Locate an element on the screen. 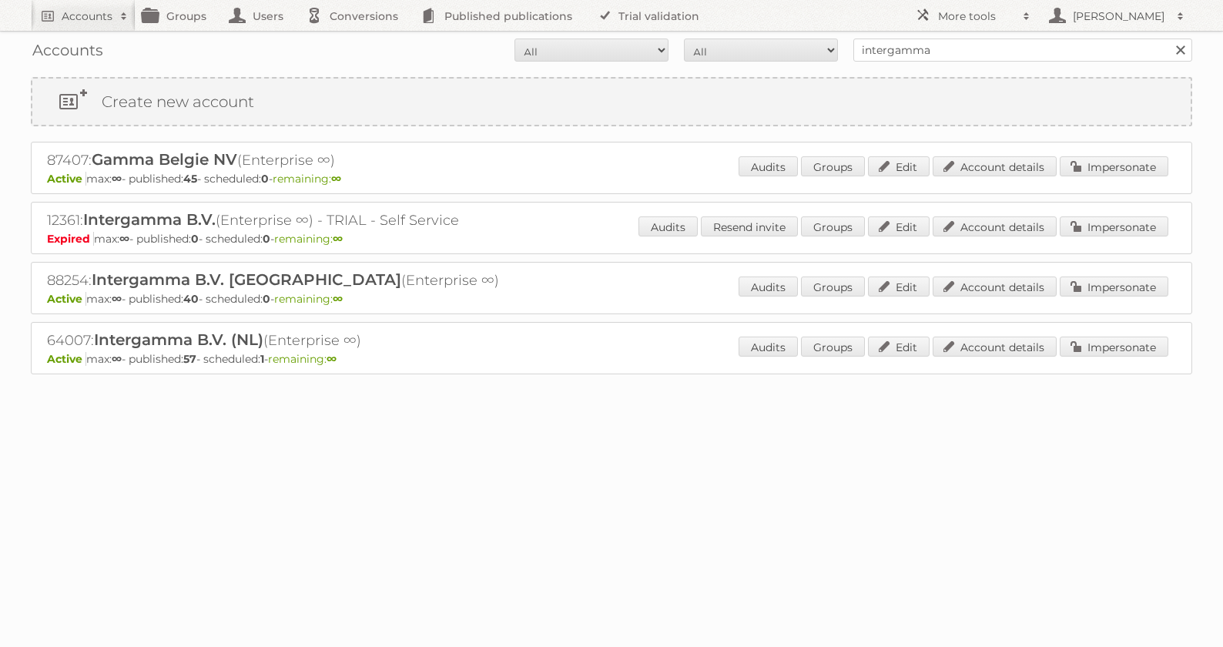  h2: Accounts is located at coordinates (87, 16).